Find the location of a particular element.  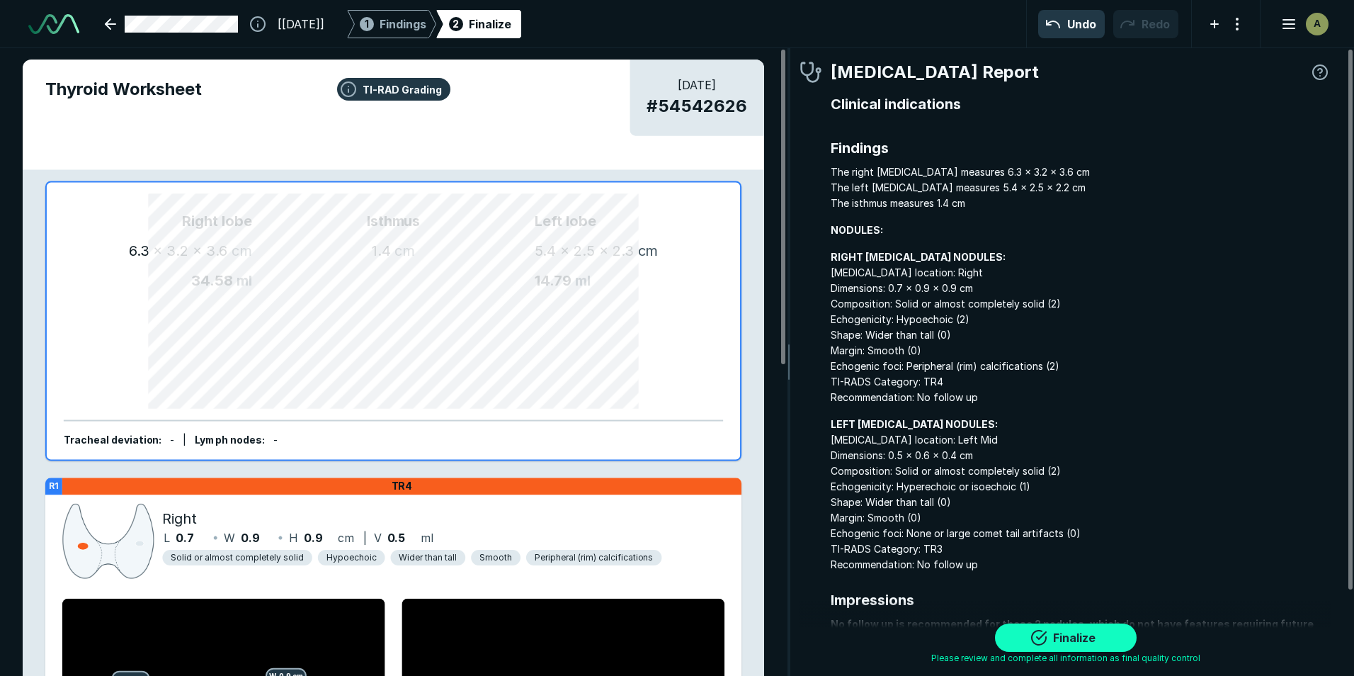

span: Tracheal deviation : is located at coordinates (113, 439).